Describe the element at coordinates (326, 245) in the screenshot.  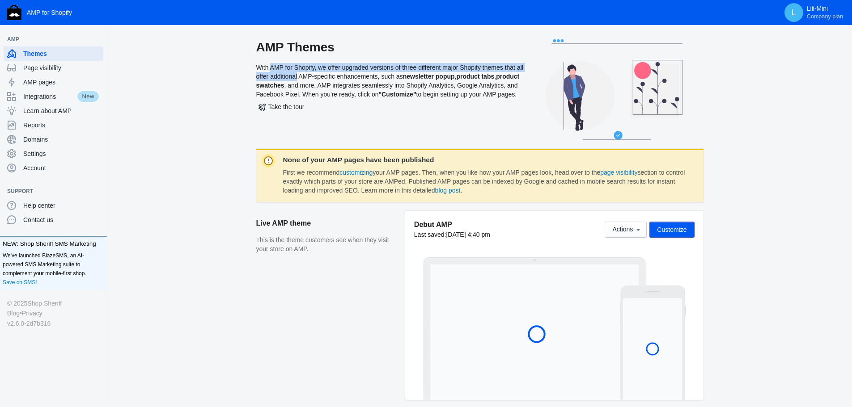
I see `p: This is the theme customers see when they visit your store on AMP.` at that location.